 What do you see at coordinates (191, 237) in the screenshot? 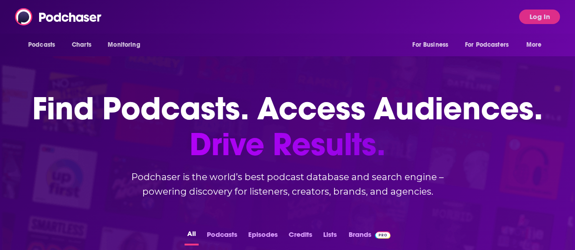
I see `button: All` at bounding box center [191, 237].